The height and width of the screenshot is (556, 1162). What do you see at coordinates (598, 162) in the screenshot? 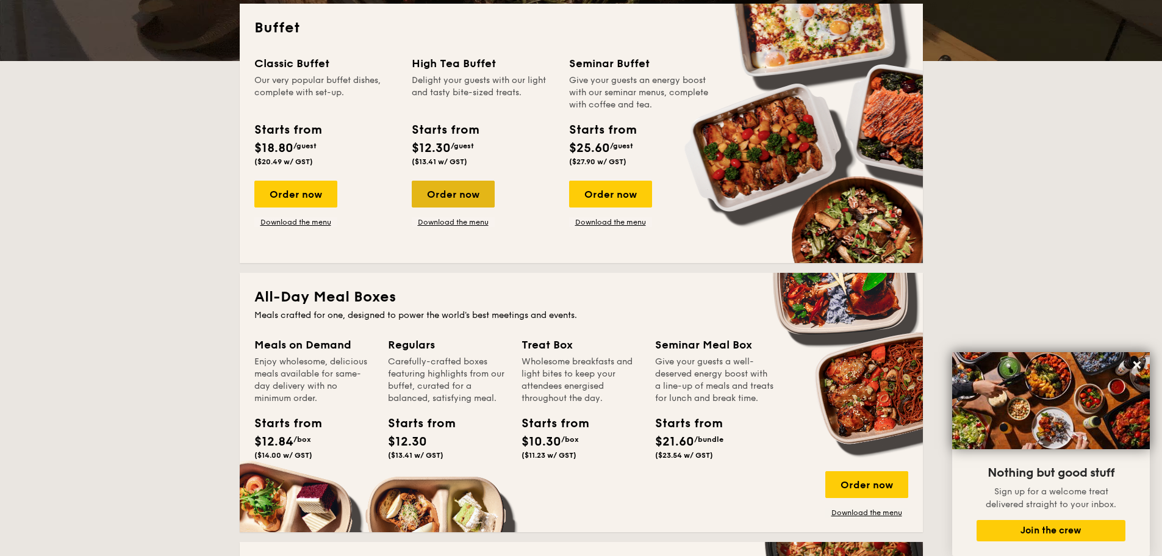
I see `span: ($27.90 w/ GST)` at bounding box center [598, 162].